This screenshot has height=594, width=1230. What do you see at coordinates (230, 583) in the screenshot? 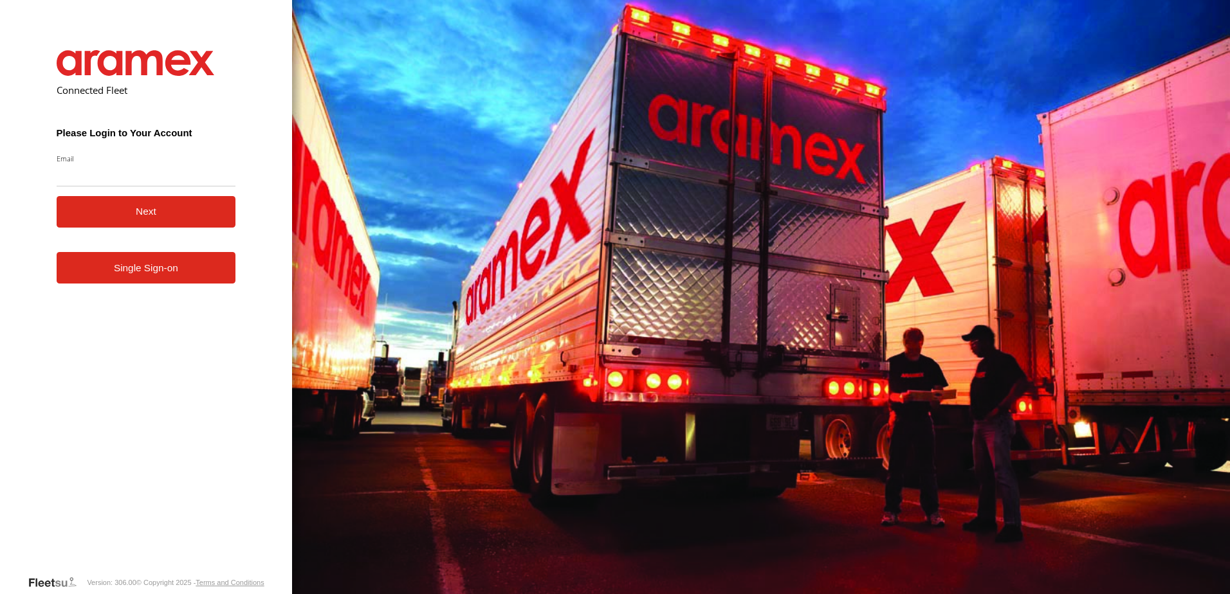
I see `a: Terms and Conditions` at bounding box center [230, 583].